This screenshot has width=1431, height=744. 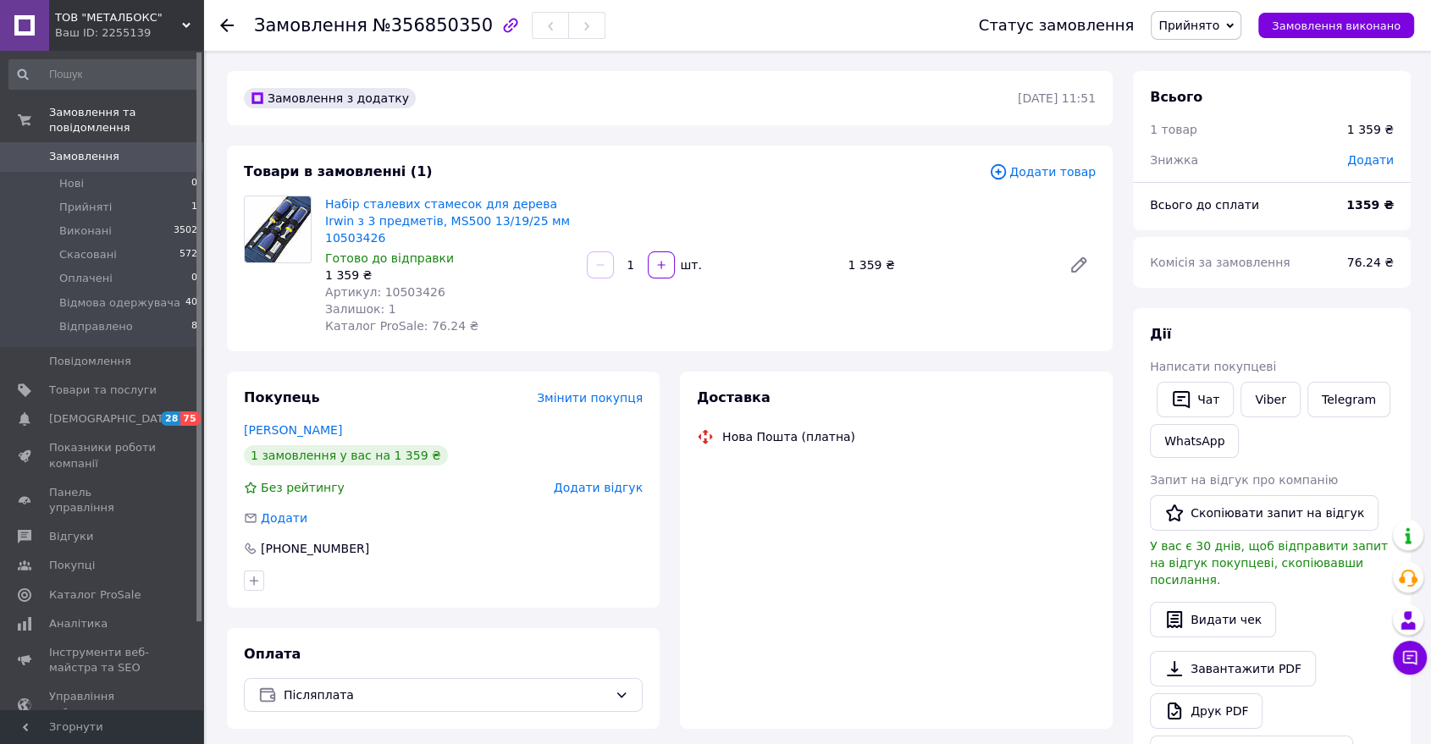 I want to click on input: Пошук, so click(x=103, y=75).